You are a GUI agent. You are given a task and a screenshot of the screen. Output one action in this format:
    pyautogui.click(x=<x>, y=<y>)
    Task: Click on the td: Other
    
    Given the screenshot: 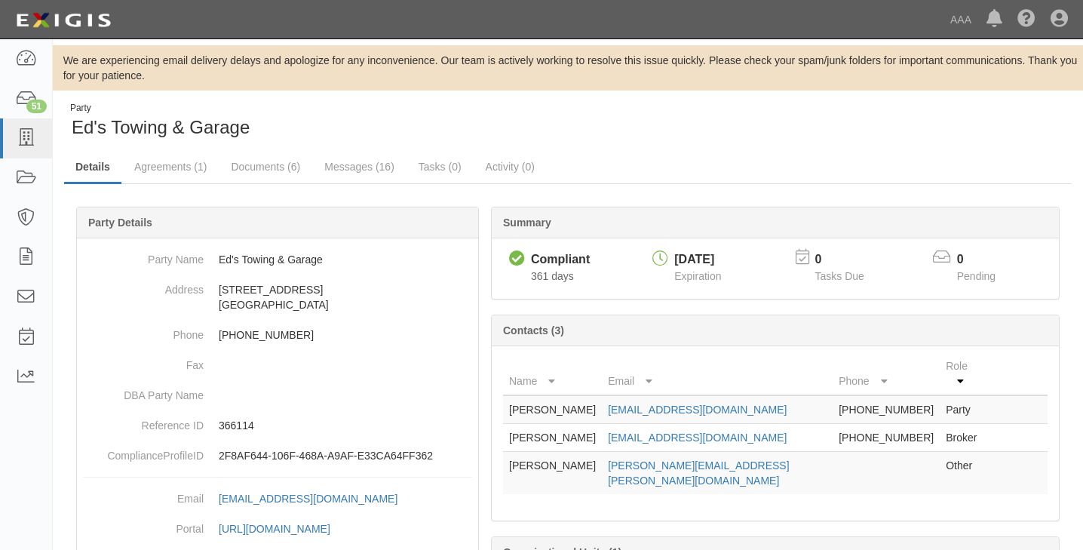 What is the action you would take?
    pyautogui.click(x=963, y=473)
    